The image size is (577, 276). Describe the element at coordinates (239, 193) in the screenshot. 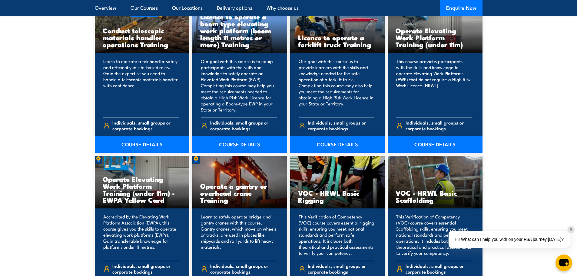

I see `h3: Operate a gantry or overhead crane Training` at that location.